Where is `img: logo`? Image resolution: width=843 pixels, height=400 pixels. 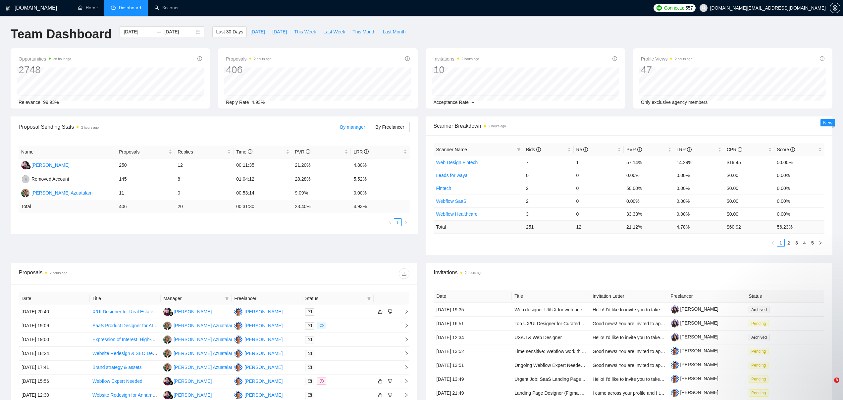
img: logo is located at coordinates (8, 8).